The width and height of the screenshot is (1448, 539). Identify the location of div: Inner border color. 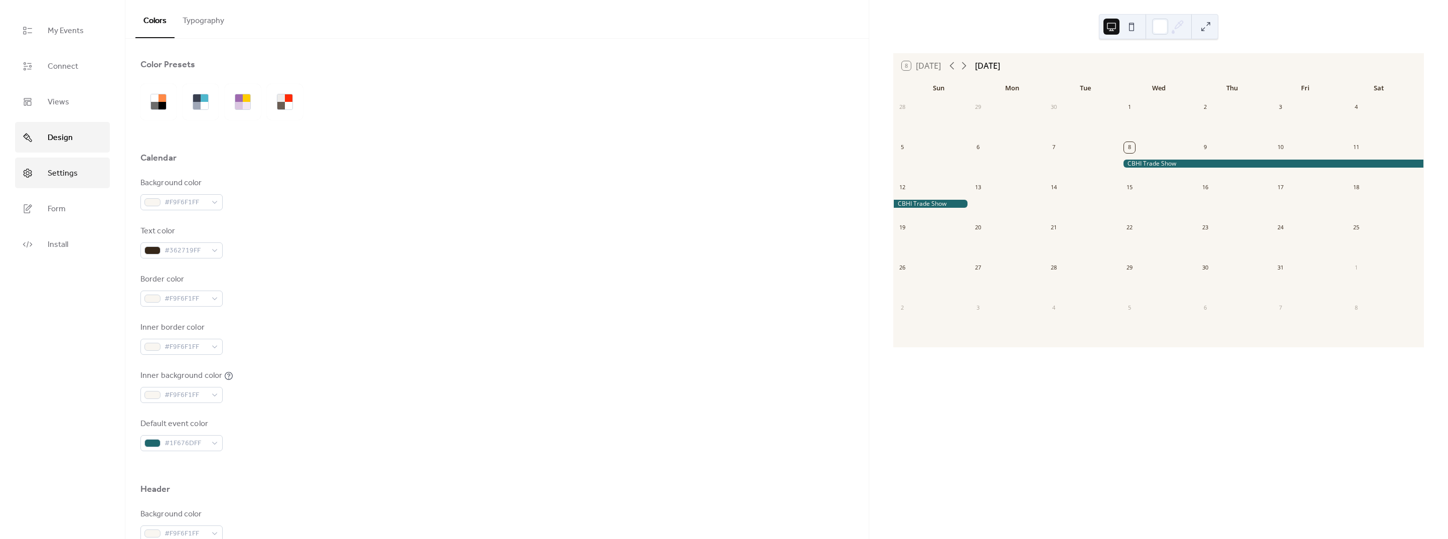
(181, 328).